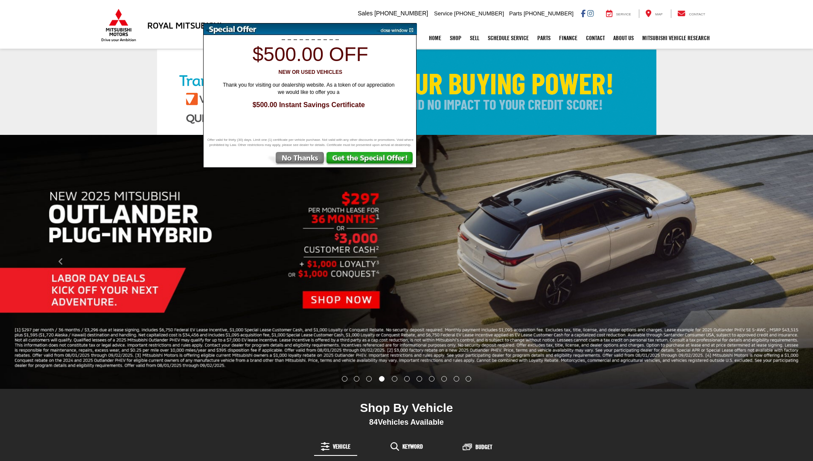 Image resolution: width=813 pixels, height=461 pixels. What do you see at coordinates (289, 29) in the screenshot?
I see `img: Special Offer` at bounding box center [289, 29].